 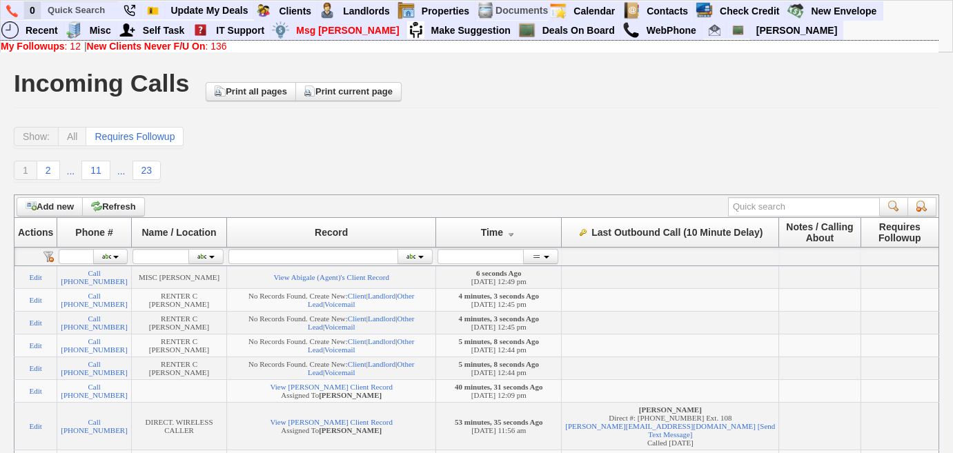 I want to click on img: landlord.png, so click(x=327, y=10).